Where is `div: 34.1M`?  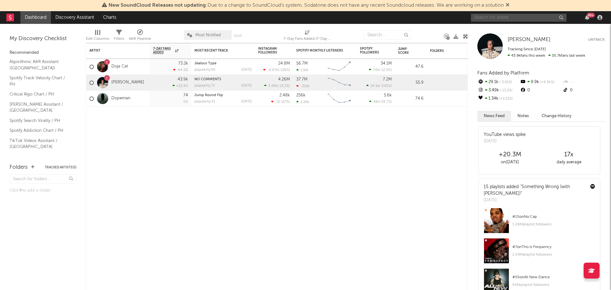 div: 34.1M is located at coordinates (386, 63).